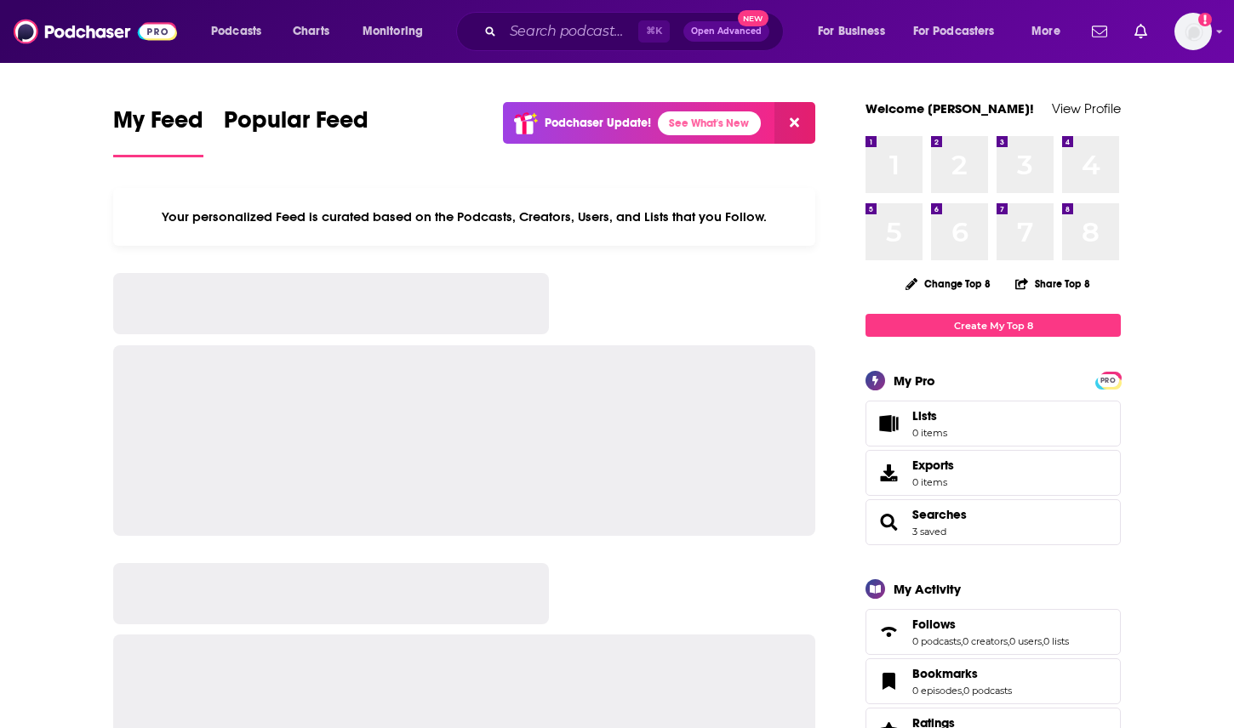 The height and width of the screenshot is (728, 1234). What do you see at coordinates (653, 31) in the screenshot?
I see `span: ⌘ K` at bounding box center [653, 31].